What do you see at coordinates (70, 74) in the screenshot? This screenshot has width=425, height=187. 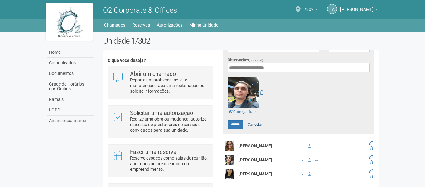 I see `a: Documentos` at bounding box center [70, 74].